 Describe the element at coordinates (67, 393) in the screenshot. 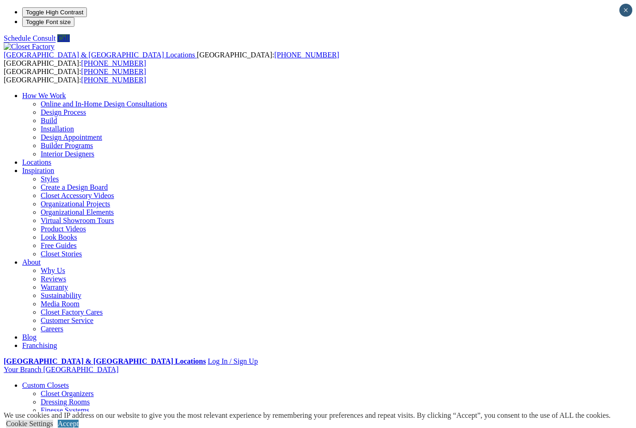

I see `a: Closet Organizers` at that location.